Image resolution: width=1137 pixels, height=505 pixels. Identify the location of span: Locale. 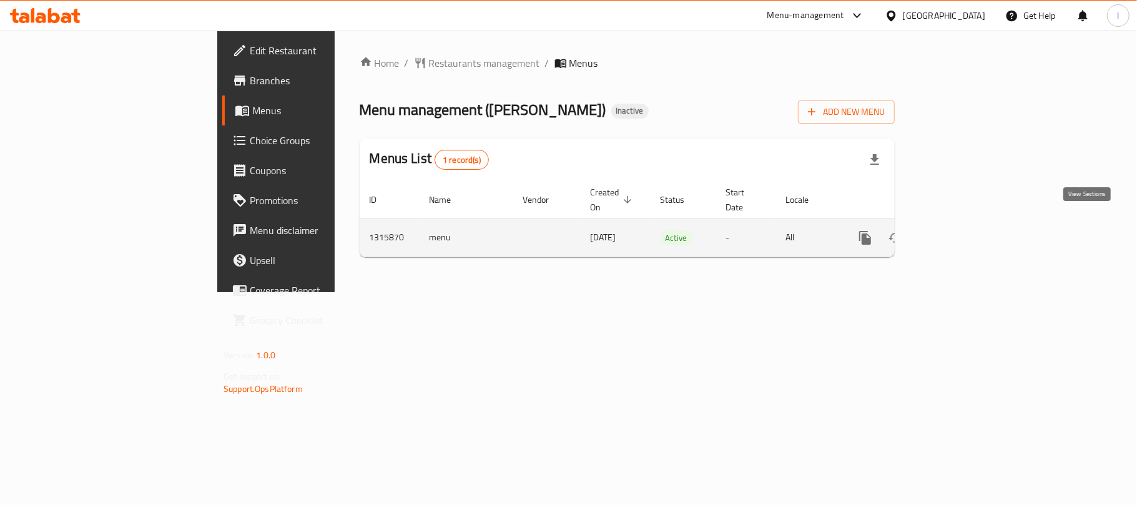
(806, 200).